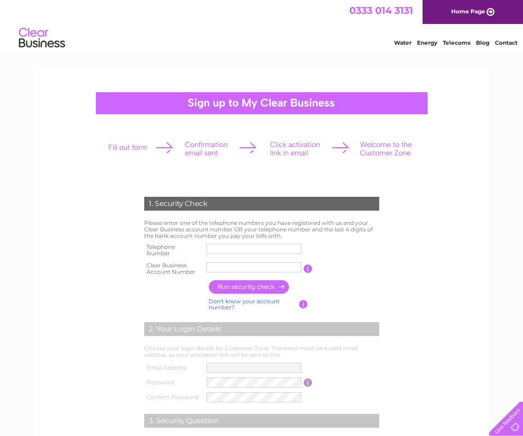 This screenshot has width=523, height=436. What do you see at coordinates (173, 382) in the screenshot?
I see `th: Password` at bounding box center [173, 382].